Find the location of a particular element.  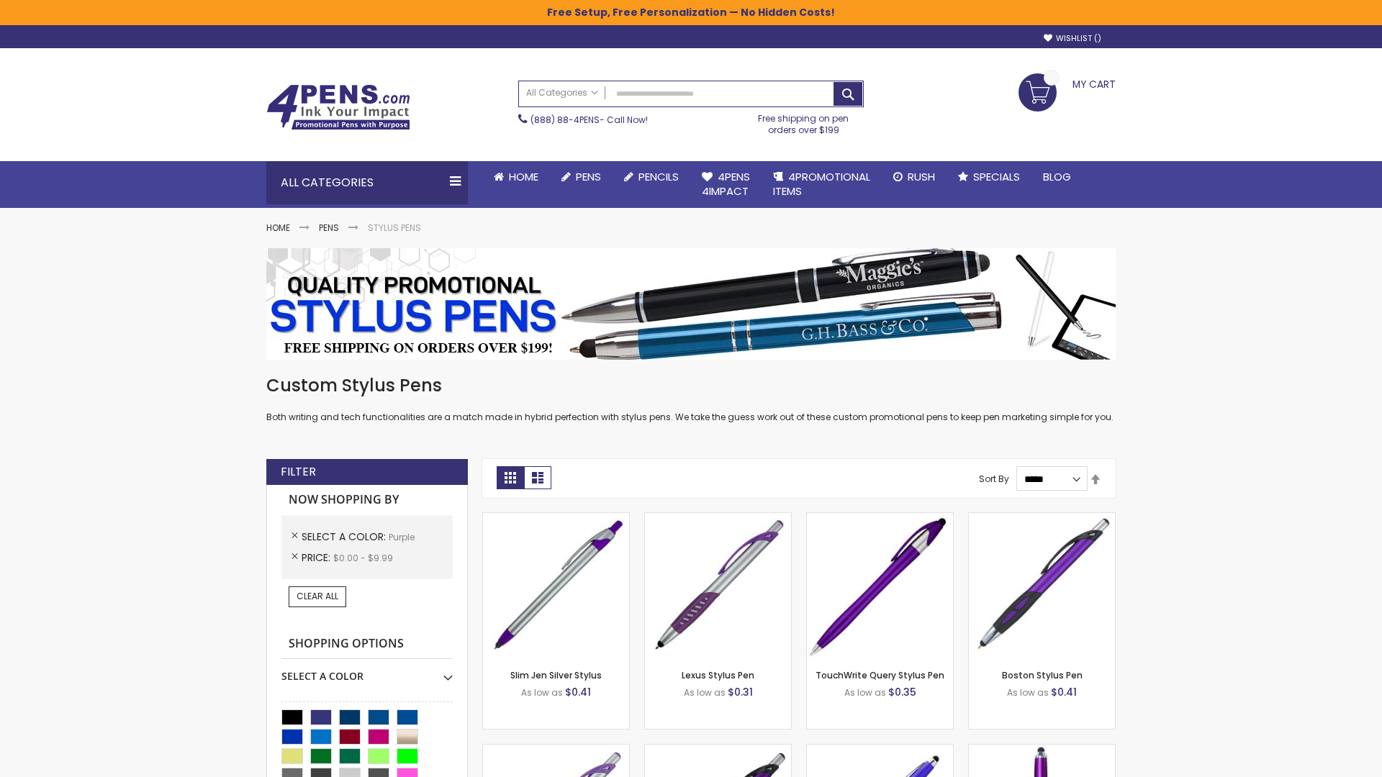

img: TouchWrite Query Stylus Pen-Purple is located at coordinates (879, 586).